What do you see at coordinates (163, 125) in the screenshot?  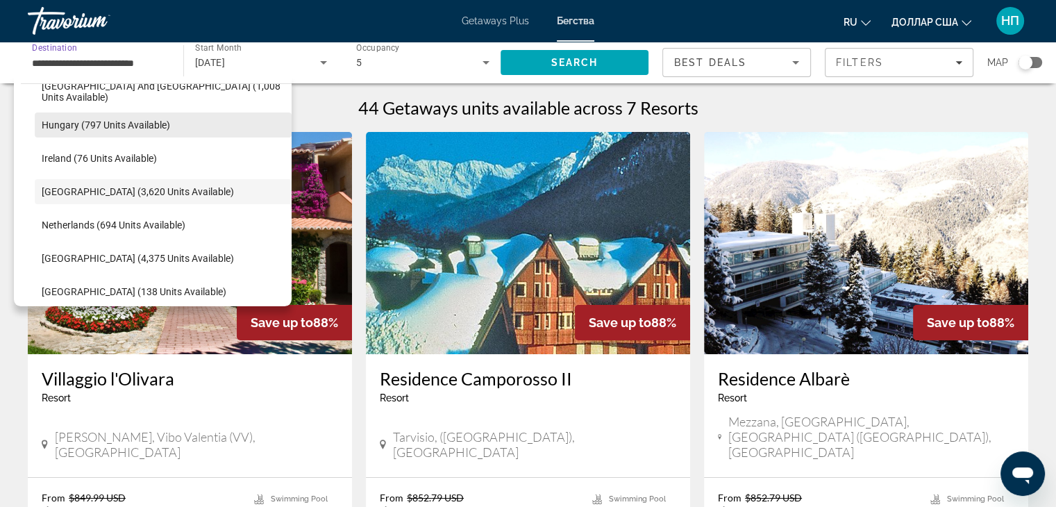 I see `button: Select destination: Hungary (797 units available)` at bounding box center [163, 125].